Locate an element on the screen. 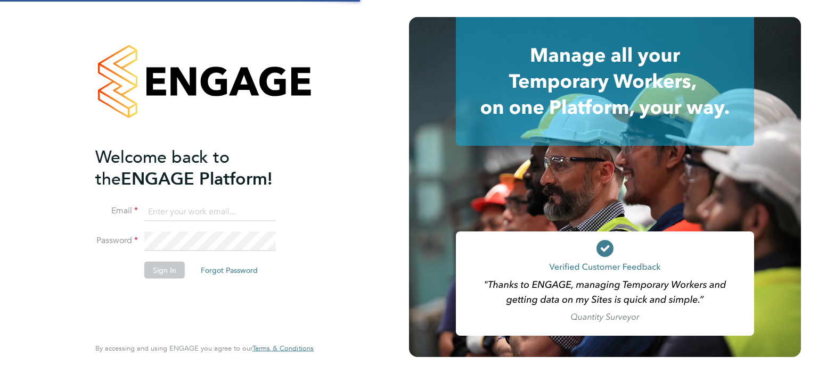 The width and height of the screenshot is (818, 374). h2: ENGAGE Platform! is located at coordinates (199, 168).